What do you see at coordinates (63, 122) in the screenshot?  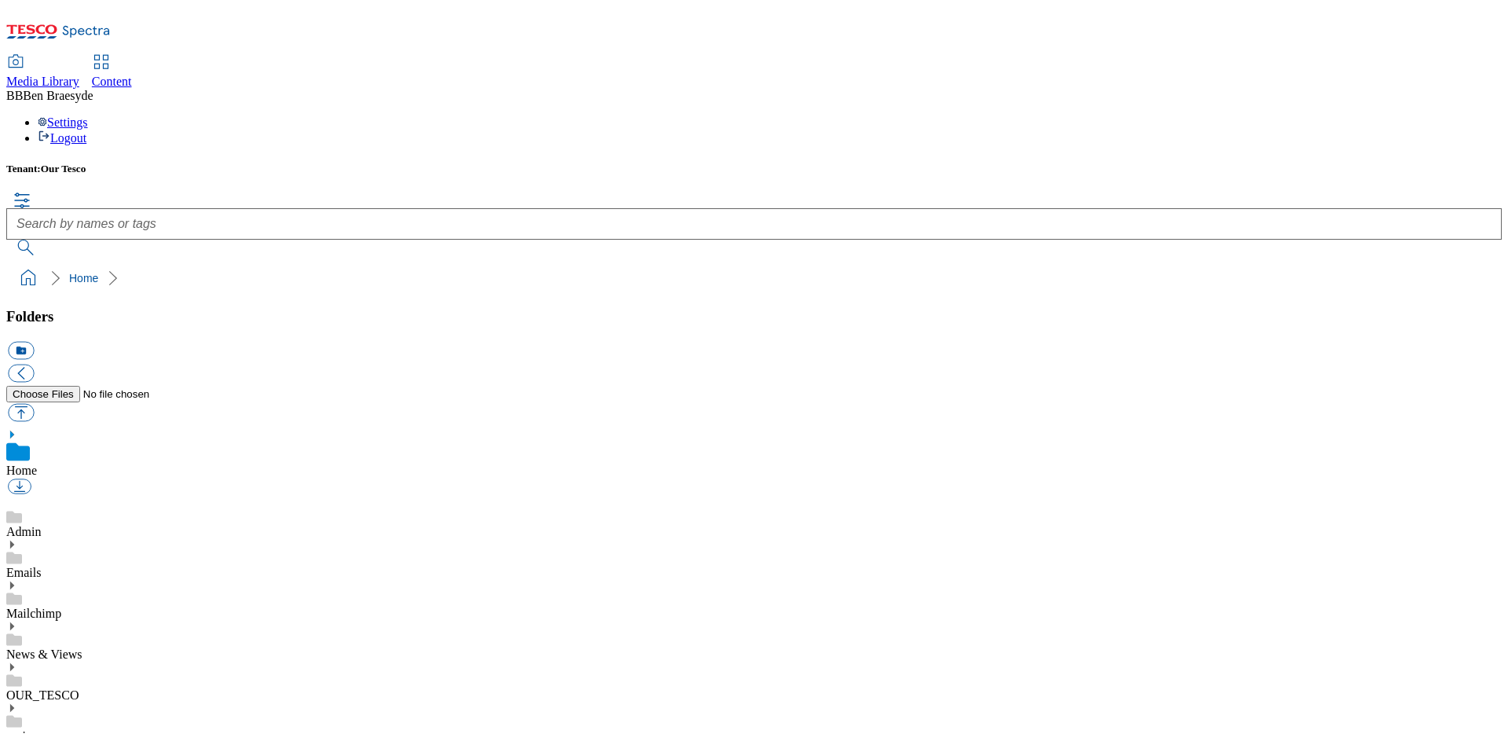 I see `a: Settings` at bounding box center [63, 122].